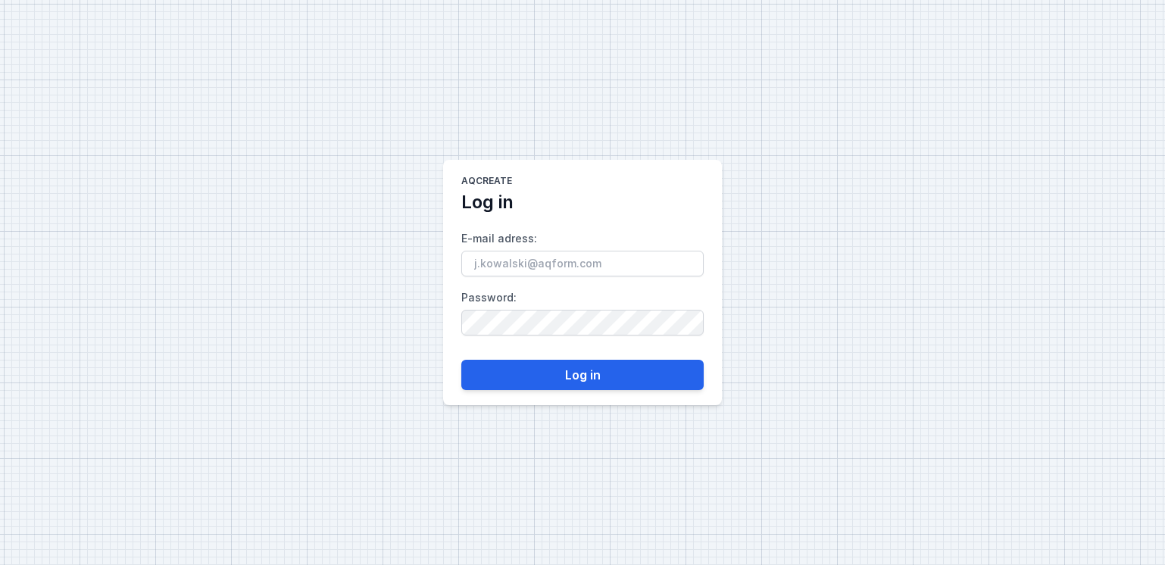 Image resolution: width=1165 pixels, height=565 pixels. Describe the element at coordinates (582, 310) in the screenshot. I see `label: Password :` at that location.